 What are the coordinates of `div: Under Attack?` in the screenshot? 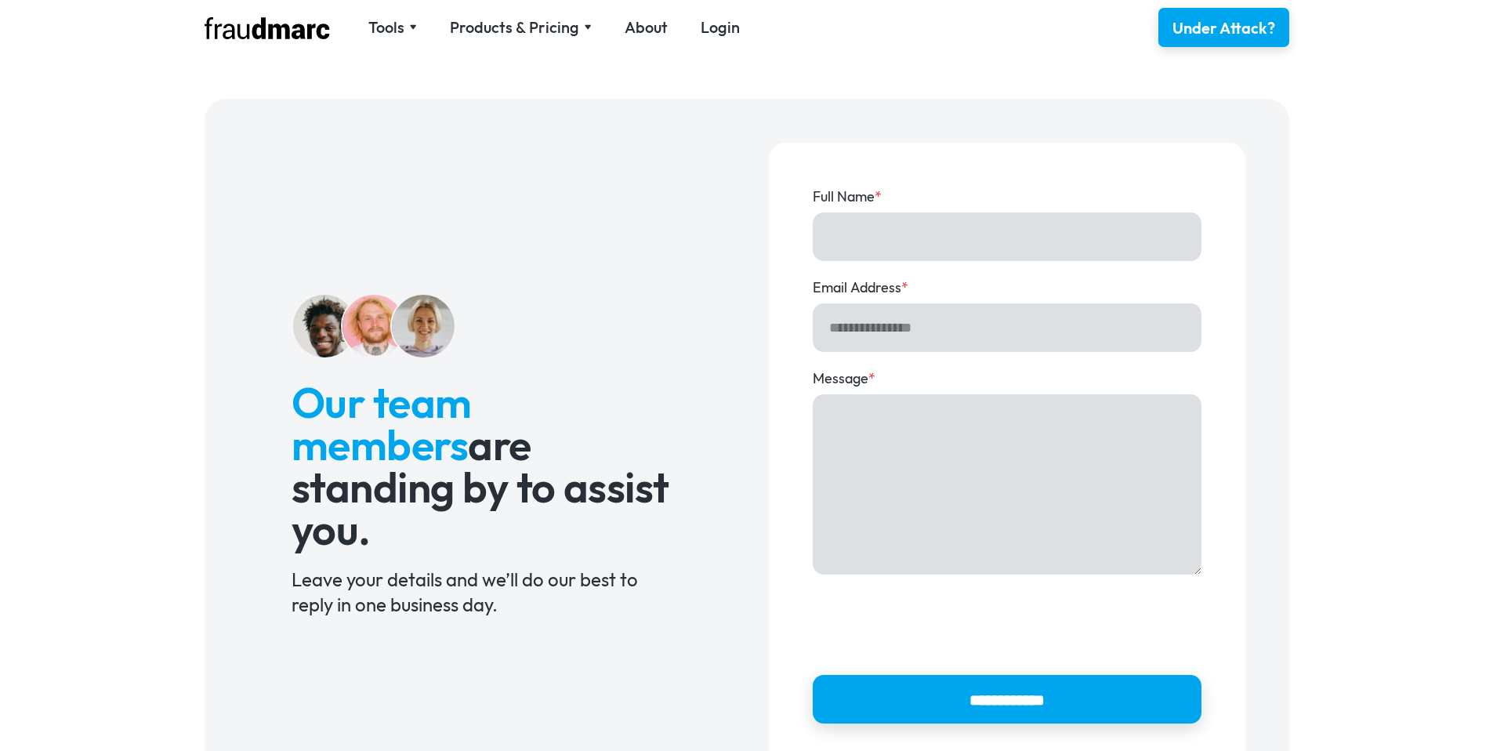 It's located at (1224, 28).